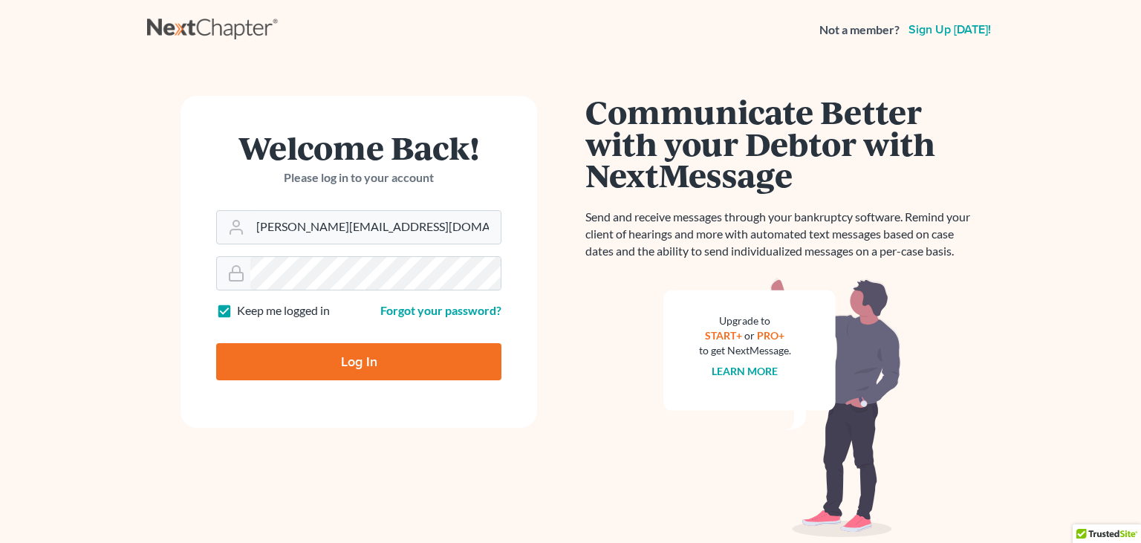 The height and width of the screenshot is (543, 1141). What do you see at coordinates (750, 335) in the screenshot?
I see `span: or` at bounding box center [750, 335].